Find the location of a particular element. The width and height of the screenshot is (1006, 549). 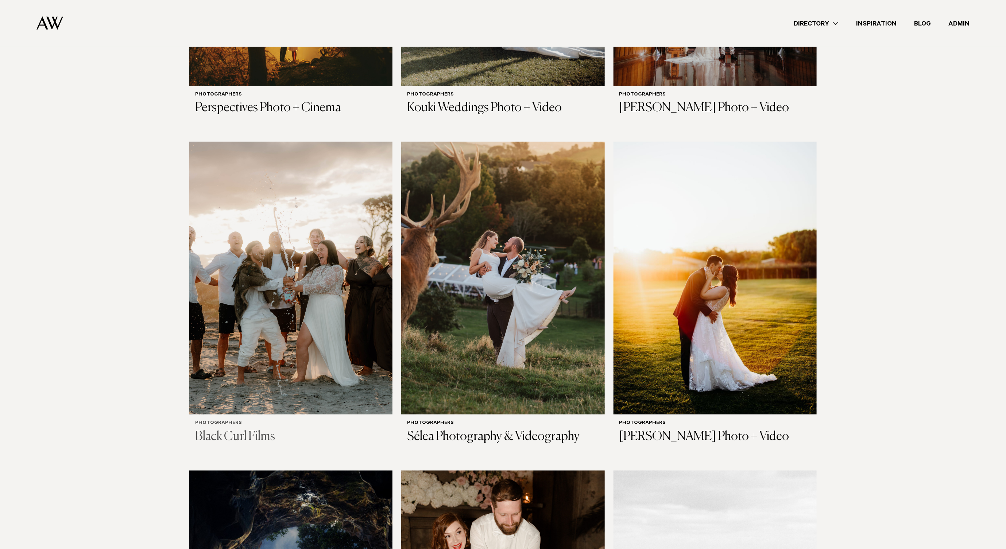

a: Admin is located at coordinates (959, 23).